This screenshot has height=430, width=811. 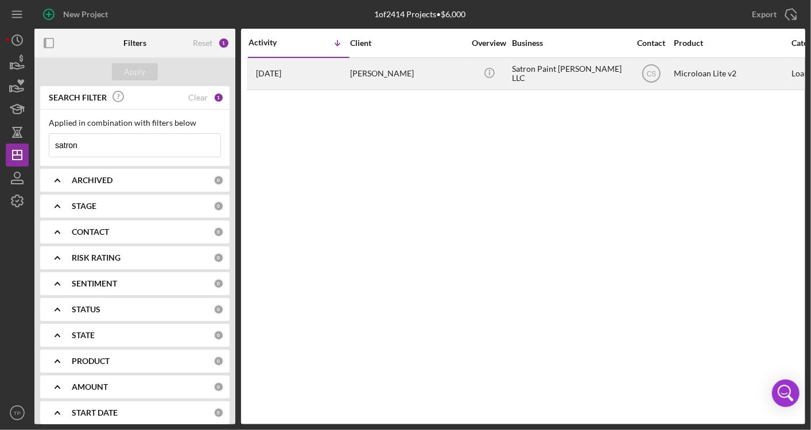 What do you see at coordinates (731, 43) in the screenshot?
I see `div: Product` at bounding box center [731, 43].